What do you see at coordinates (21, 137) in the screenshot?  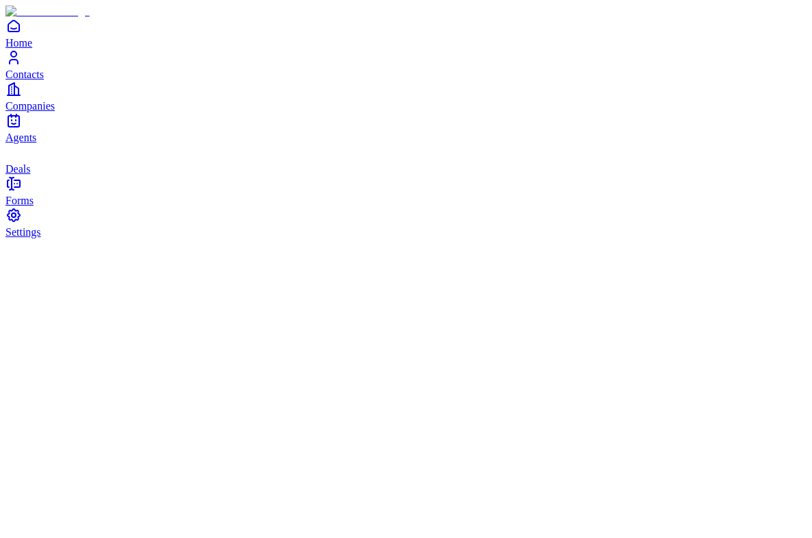 I see `span: Agents` at bounding box center [21, 137].